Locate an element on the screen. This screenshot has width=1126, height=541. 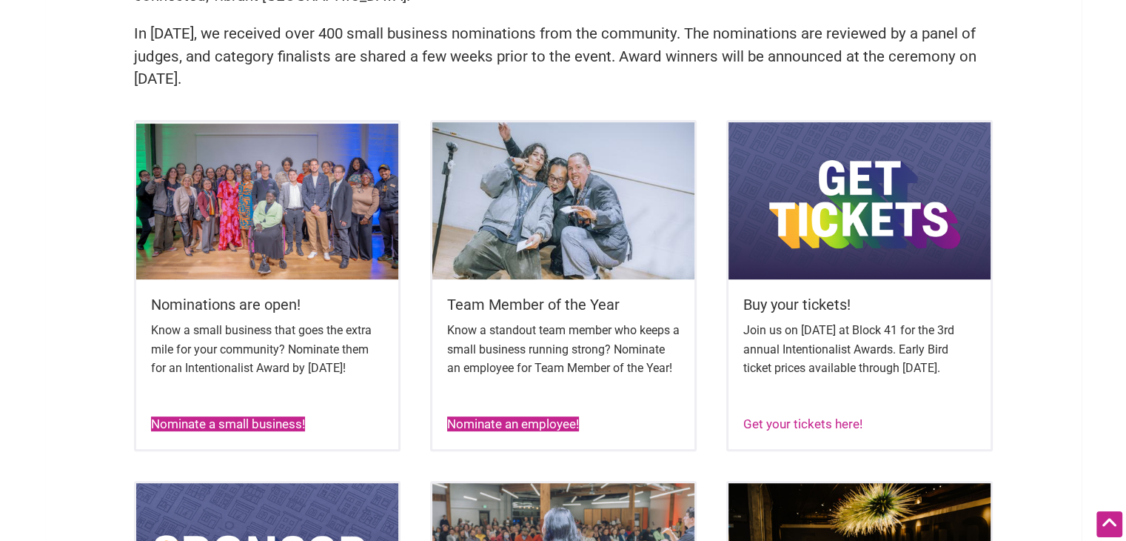
a: Nominate an employee! is located at coordinates (513, 424).